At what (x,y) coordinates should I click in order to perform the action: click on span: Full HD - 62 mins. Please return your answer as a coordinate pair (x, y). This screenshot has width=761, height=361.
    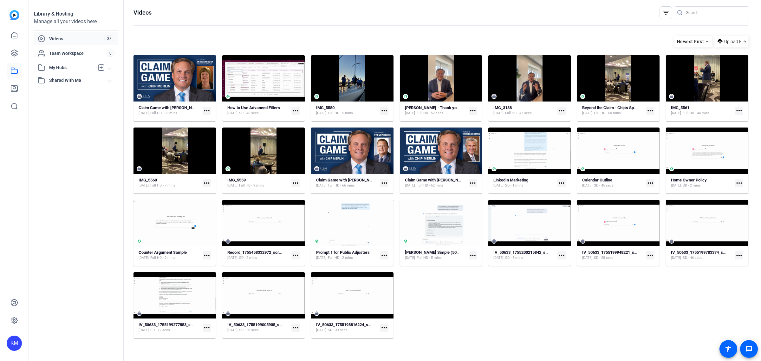
    Looking at the image, I should click on (430, 185).